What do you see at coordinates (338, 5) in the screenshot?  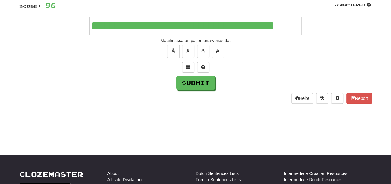 I see `span: 0 %` at bounding box center [338, 5].